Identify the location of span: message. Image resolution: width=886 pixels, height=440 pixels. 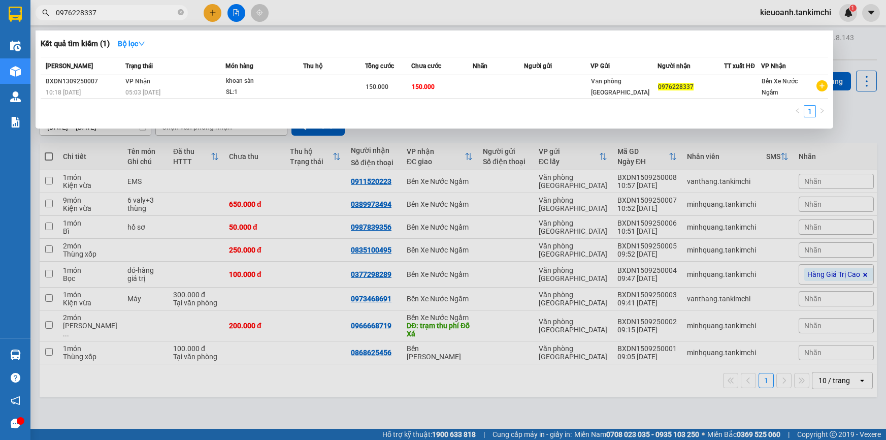
(15, 423).